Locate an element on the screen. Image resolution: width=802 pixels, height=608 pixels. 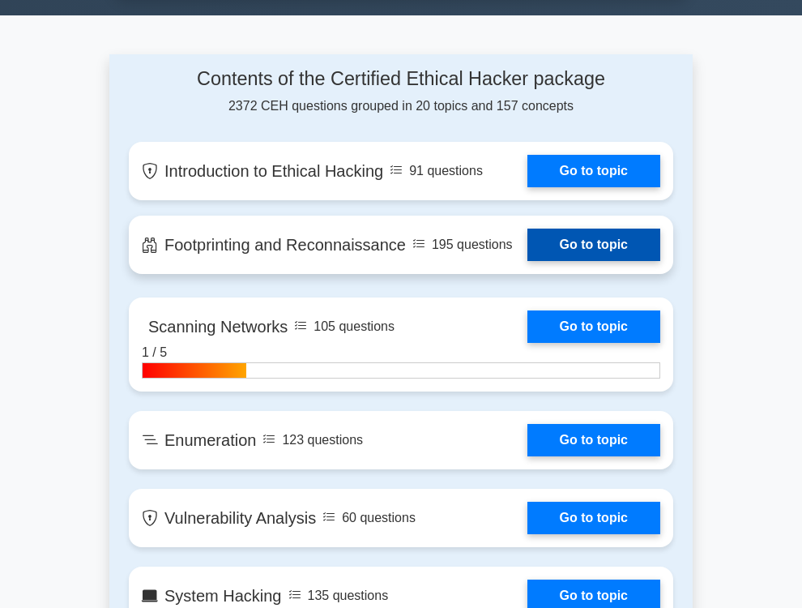
div: 2372 CEH questions grouped in 20 topics and 157 concepts is located at coordinates (401, 92).